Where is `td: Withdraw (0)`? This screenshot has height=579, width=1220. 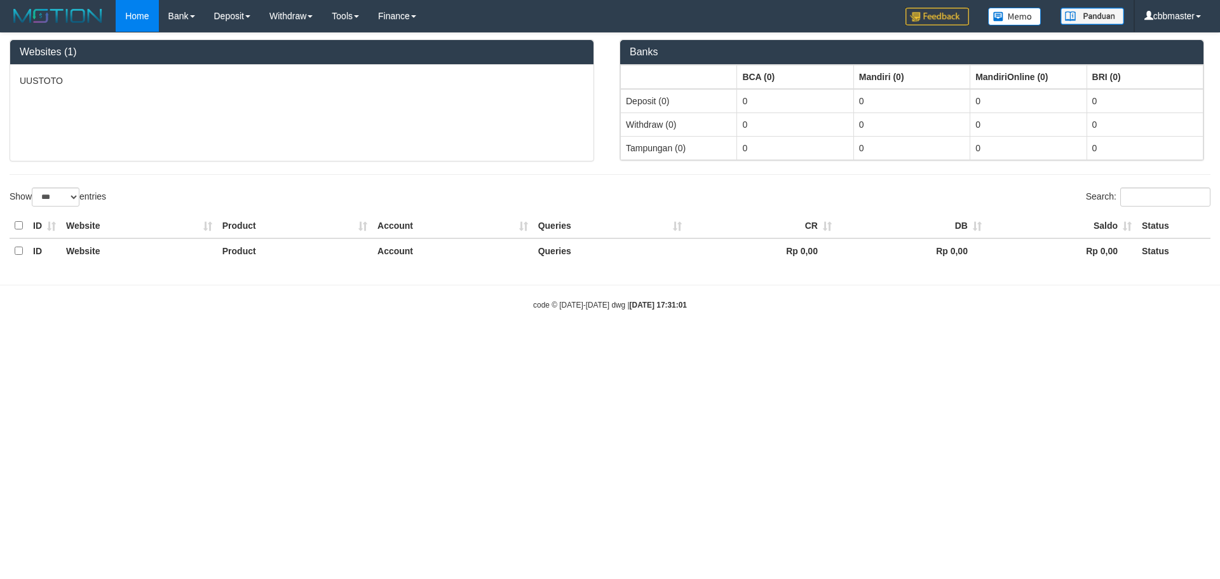
td: Withdraw (0) is located at coordinates (679, 124).